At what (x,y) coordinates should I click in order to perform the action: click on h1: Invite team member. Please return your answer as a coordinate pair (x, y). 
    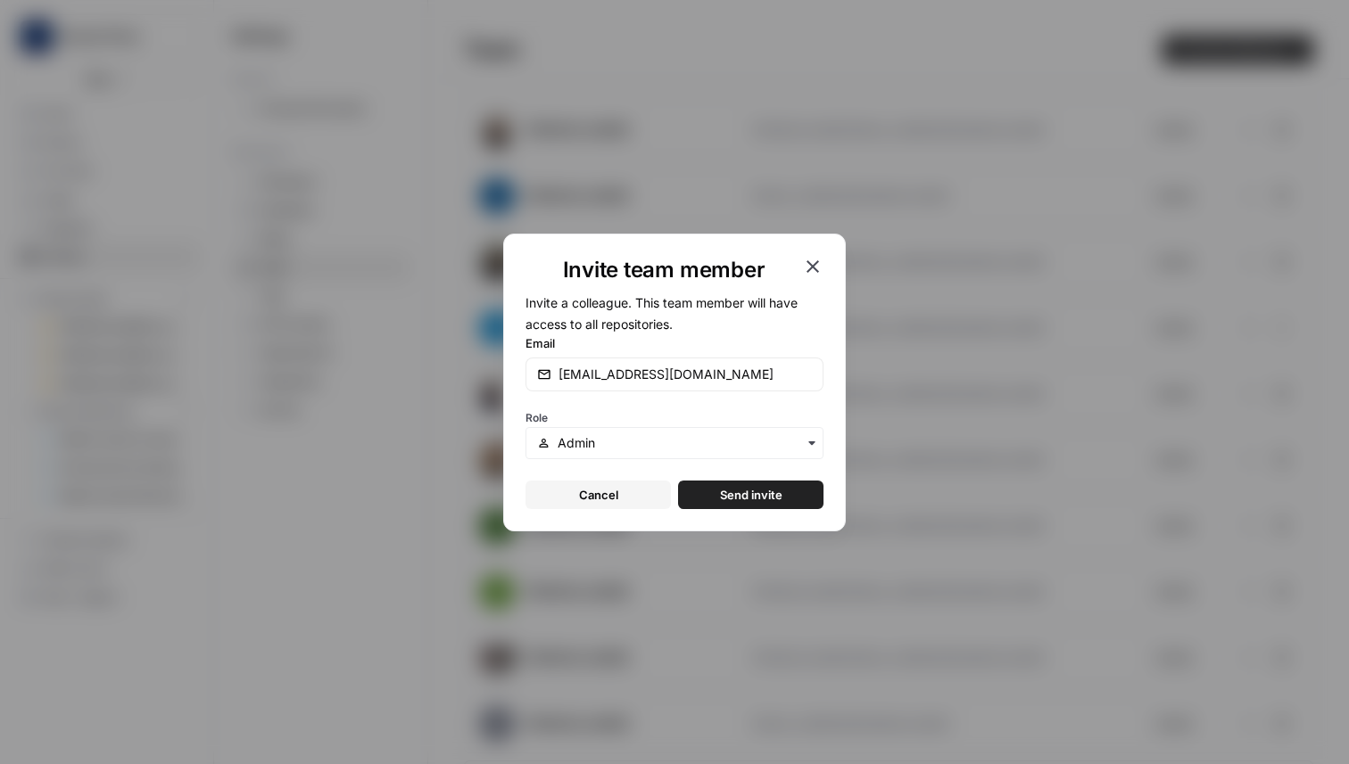
    Looking at the image, I should click on (664, 270).